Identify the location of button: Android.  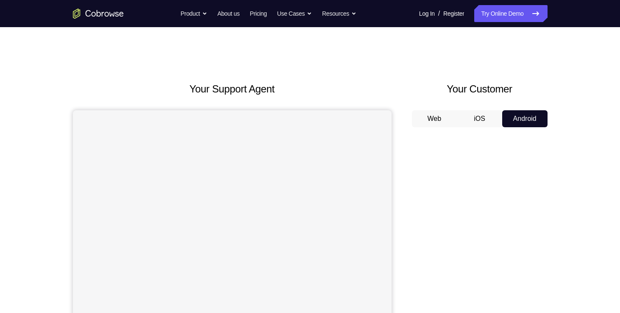
(524, 119).